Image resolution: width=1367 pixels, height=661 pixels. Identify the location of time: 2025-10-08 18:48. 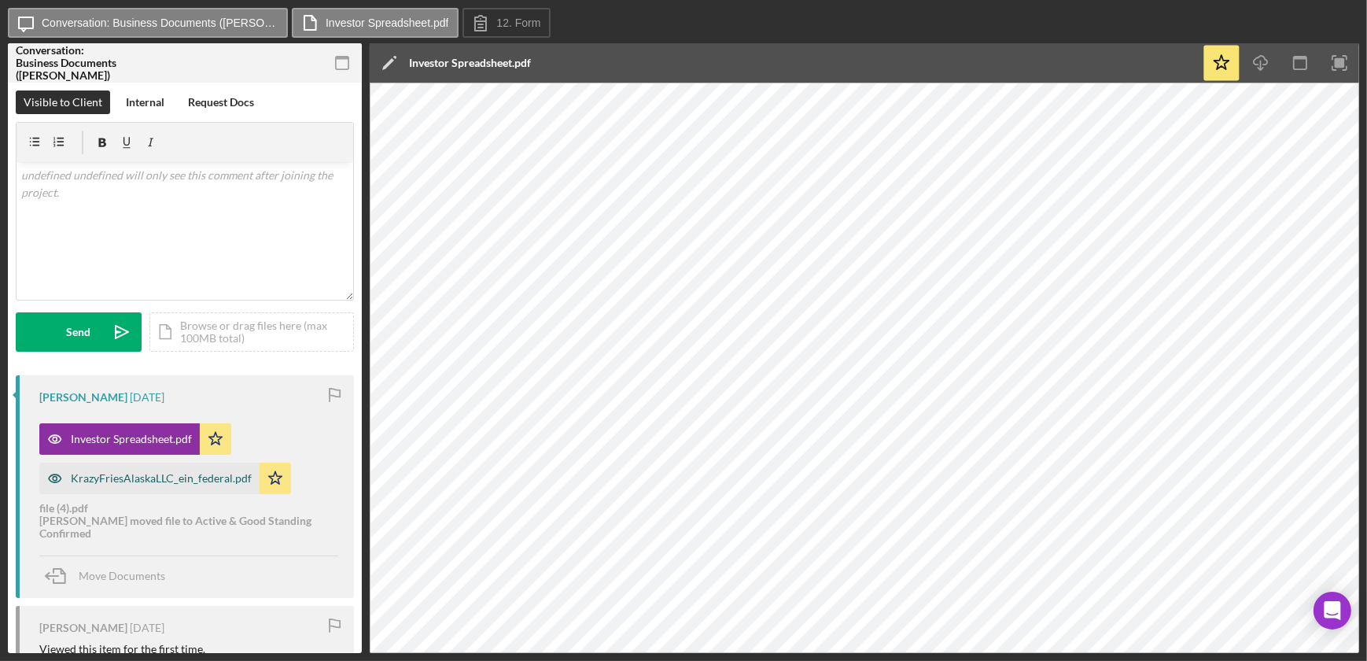
(147, 628).